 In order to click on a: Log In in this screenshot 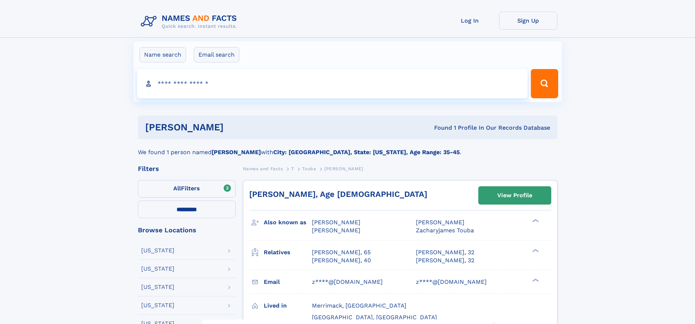, I will do `click(470, 20)`.